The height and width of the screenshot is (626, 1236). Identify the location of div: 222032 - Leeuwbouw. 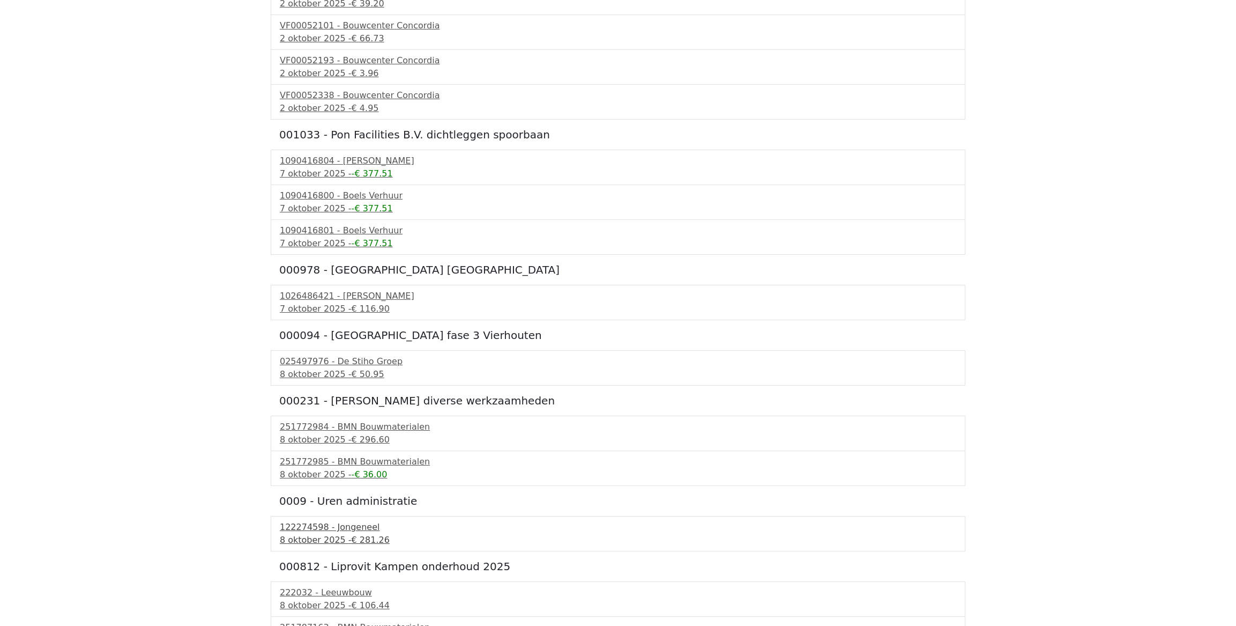
(618, 592).